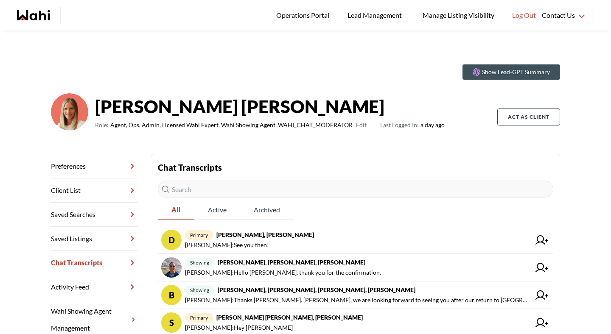  What do you see at coordinates (171, 323) in the screenshot?
I see `div: S` at bounding box center [171, 323].